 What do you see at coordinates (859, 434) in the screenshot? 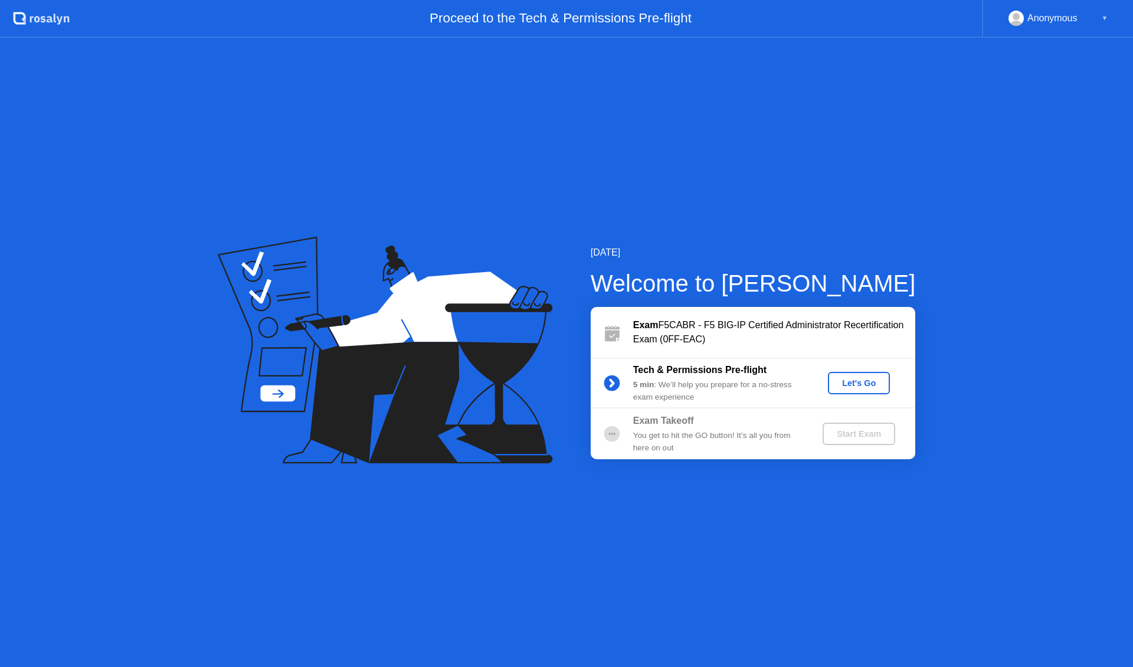
I see `button: Start Exam` at bounding box center [859, 434].